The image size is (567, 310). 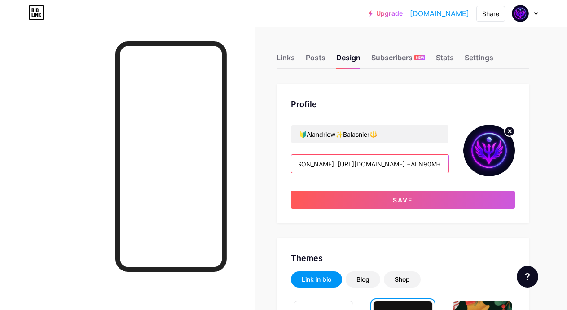 I want to click on span: Save, so click(x=403, y=199).